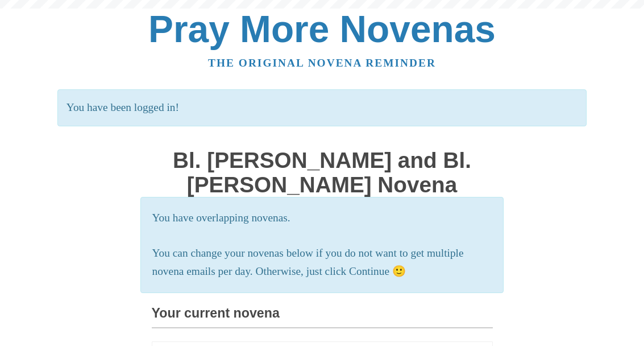  Describe the element at coordinates (322, 263) in the screenshot. I see `p: You can change your novenas below if you do not want to get multiple novena emails per day. Other...` at that location.